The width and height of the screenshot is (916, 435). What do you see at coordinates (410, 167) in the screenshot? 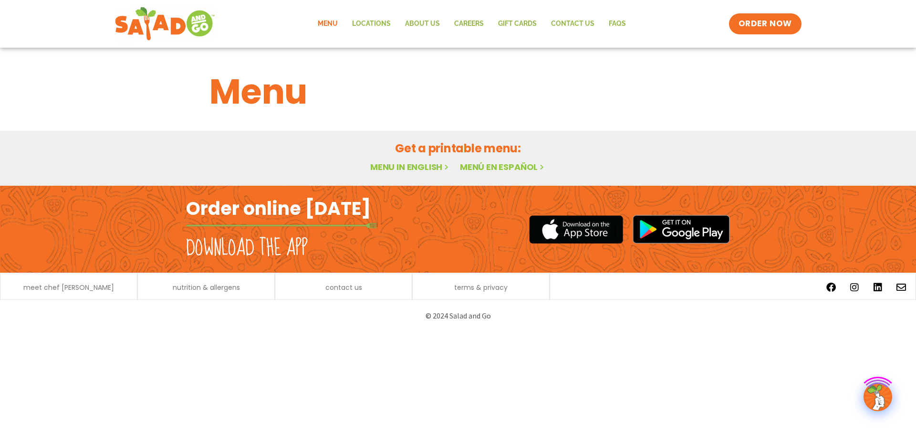
I see `a: Menu in English` at bounding box center [410, 167].